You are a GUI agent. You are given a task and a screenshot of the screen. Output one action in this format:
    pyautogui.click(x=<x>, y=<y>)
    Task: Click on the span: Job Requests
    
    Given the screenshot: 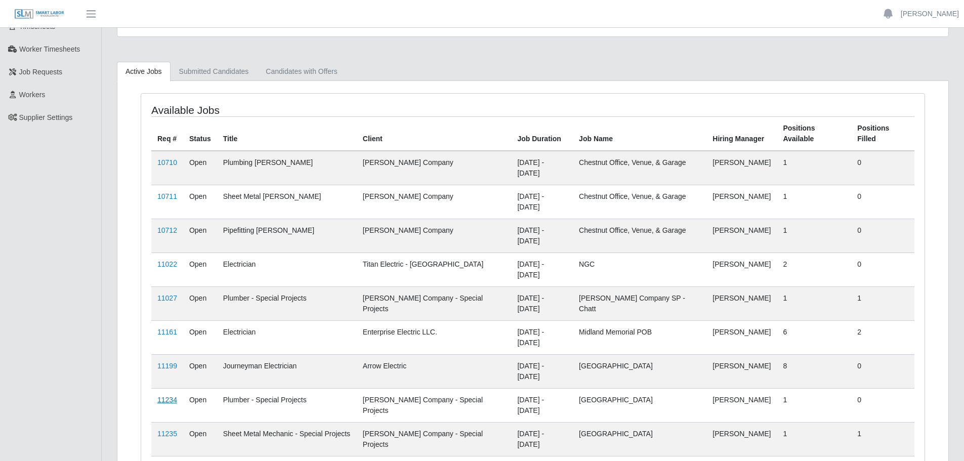 What is the action you would take?
    pyautogui.click(x=41, y=72)
    